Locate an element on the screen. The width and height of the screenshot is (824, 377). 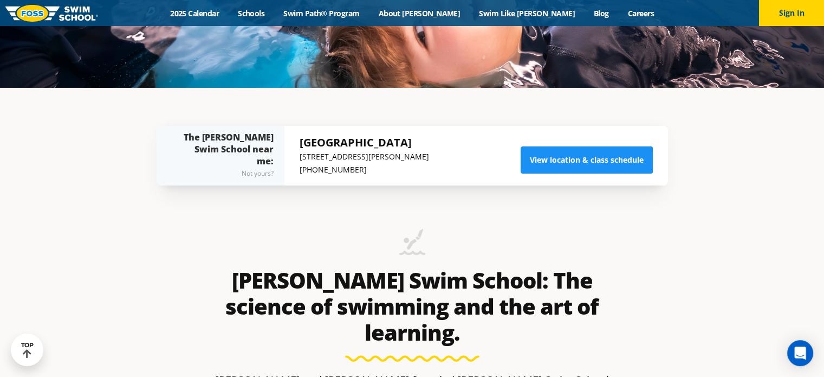
a: Swim Path® Program is located at coordinates (321, 13).